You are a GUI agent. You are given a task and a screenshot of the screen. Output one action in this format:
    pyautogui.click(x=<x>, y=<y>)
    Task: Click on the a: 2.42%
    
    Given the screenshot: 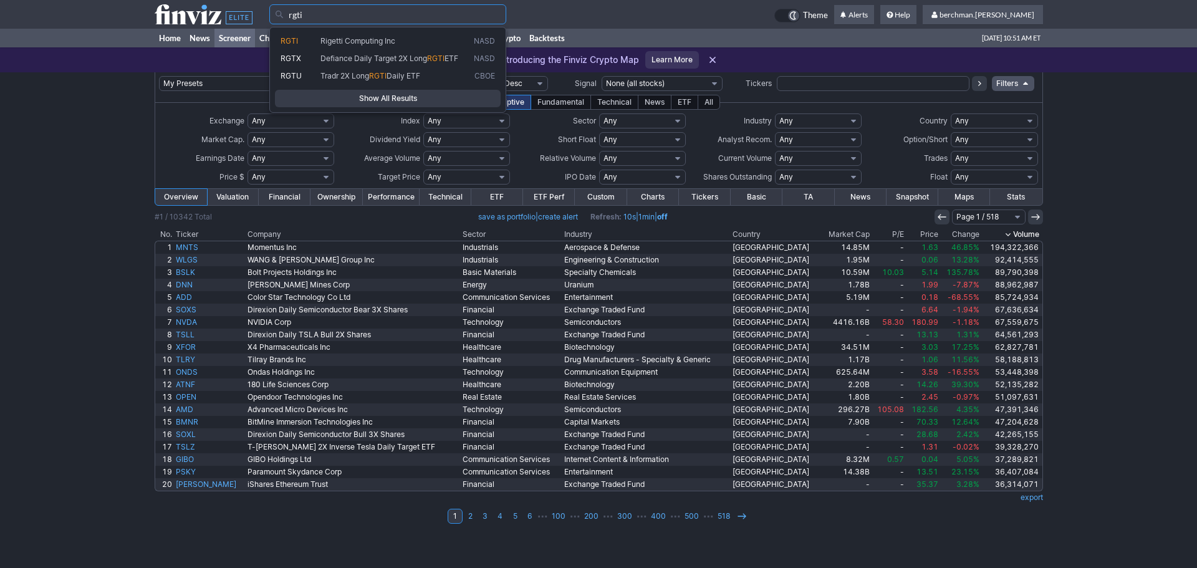 What is the action you would take?
    pyautogui.click(x=961, y=435)
    